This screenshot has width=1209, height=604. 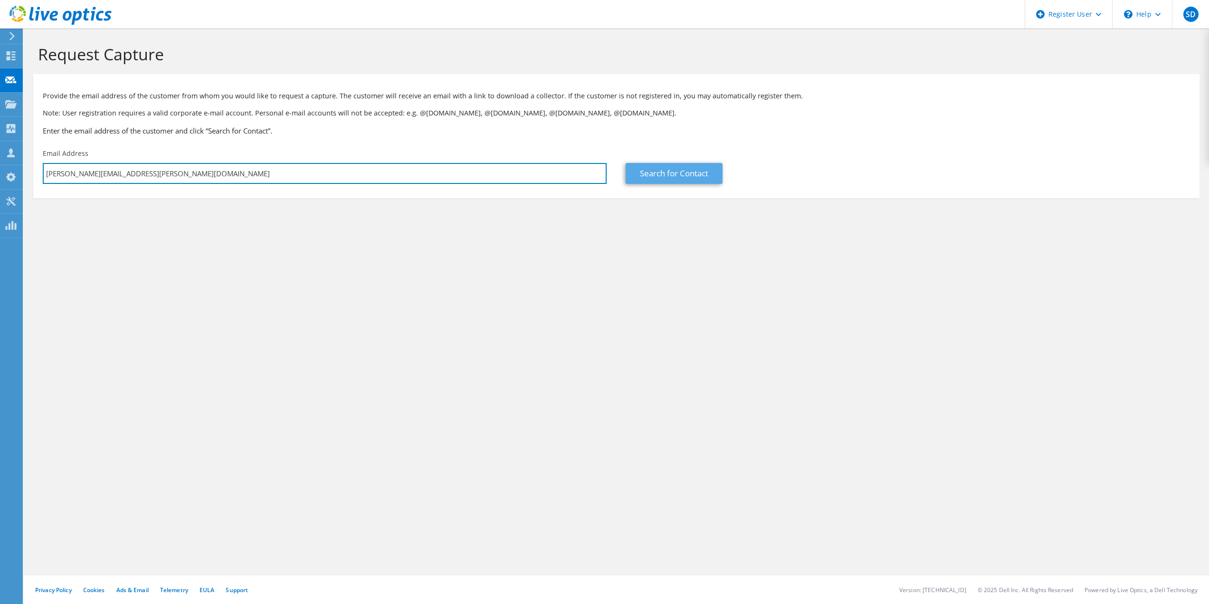 I want to click on a: EULA, so click(x=207, y=590).